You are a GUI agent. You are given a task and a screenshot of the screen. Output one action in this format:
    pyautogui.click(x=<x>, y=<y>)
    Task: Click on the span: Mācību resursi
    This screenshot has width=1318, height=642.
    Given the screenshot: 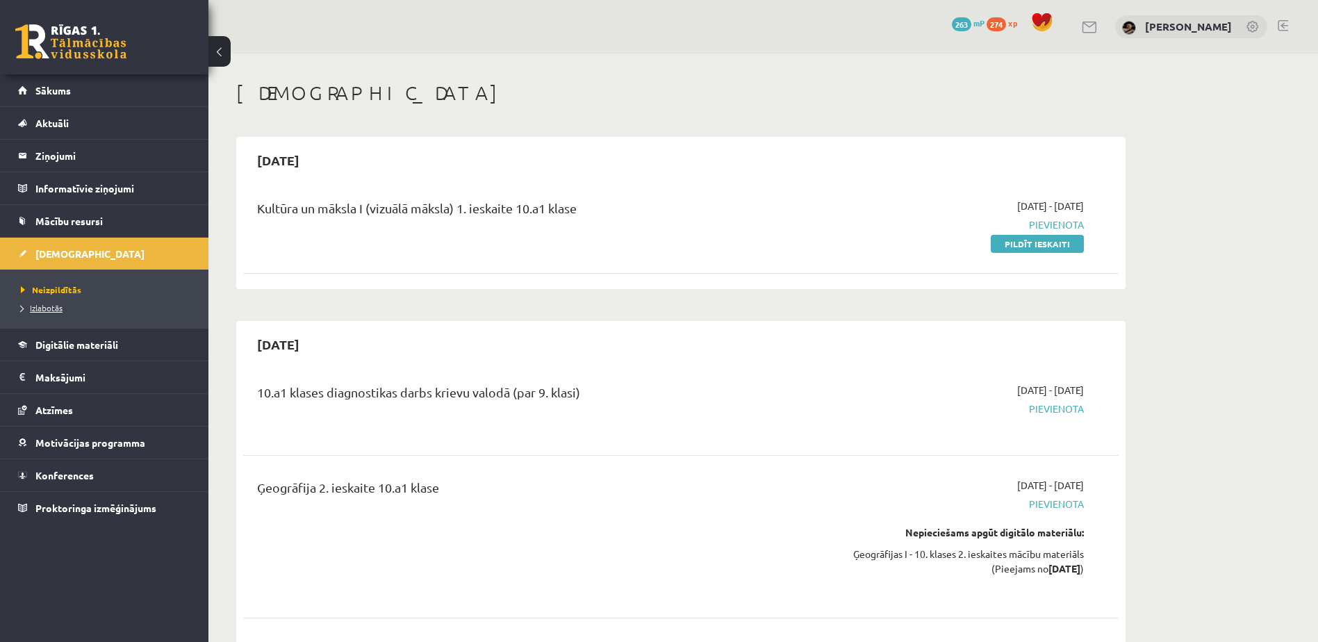 What is the action you would take?
    pyautogui.click(x=69, y=221)
    